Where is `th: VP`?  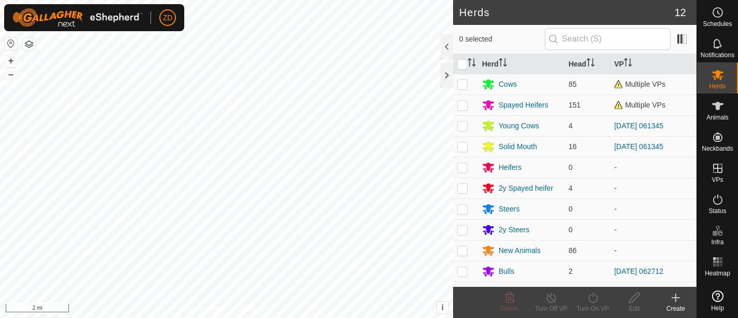 th: VP is located at coordinates (653, 64).